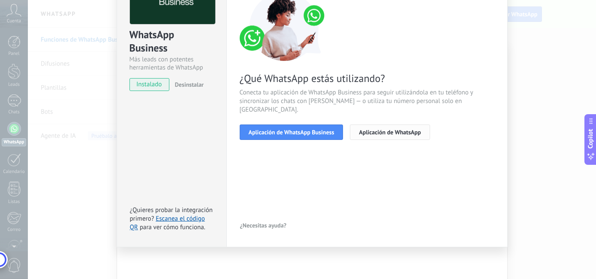  I want to click on span: ¿Quieres probar la integración primero?, so click(171, 214).